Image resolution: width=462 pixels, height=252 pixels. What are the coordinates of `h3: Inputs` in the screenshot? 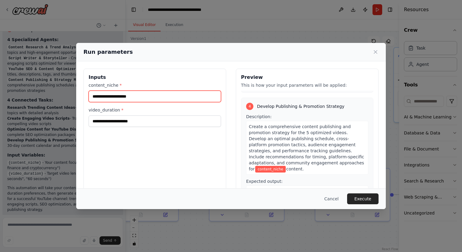 It's located at (155, 77).